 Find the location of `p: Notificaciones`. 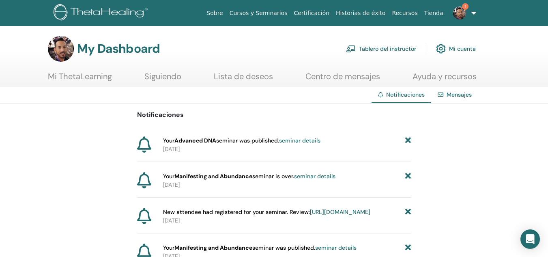

p: Notificaciones is located at coordinates (274, 115).